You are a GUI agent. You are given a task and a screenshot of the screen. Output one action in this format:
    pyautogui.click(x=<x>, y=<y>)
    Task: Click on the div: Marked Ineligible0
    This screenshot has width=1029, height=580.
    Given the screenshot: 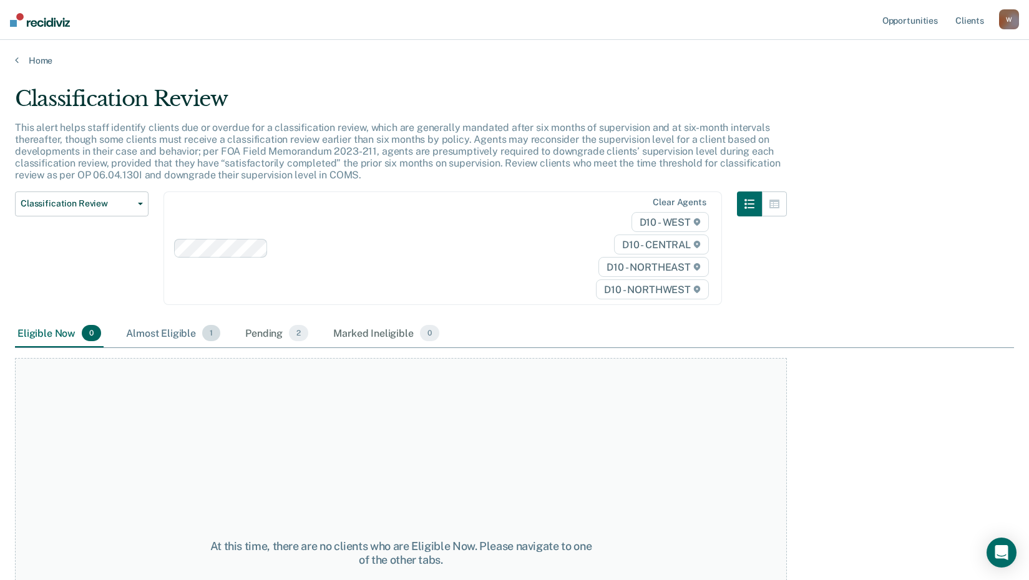 What is the action you would take?
    pyautogui.click(x=386, y=334)
    